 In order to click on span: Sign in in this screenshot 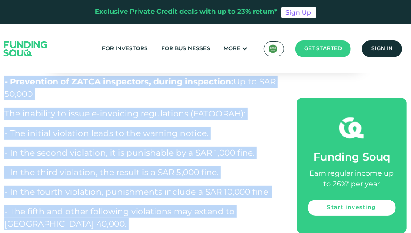, I will do `click(382, 49)`.